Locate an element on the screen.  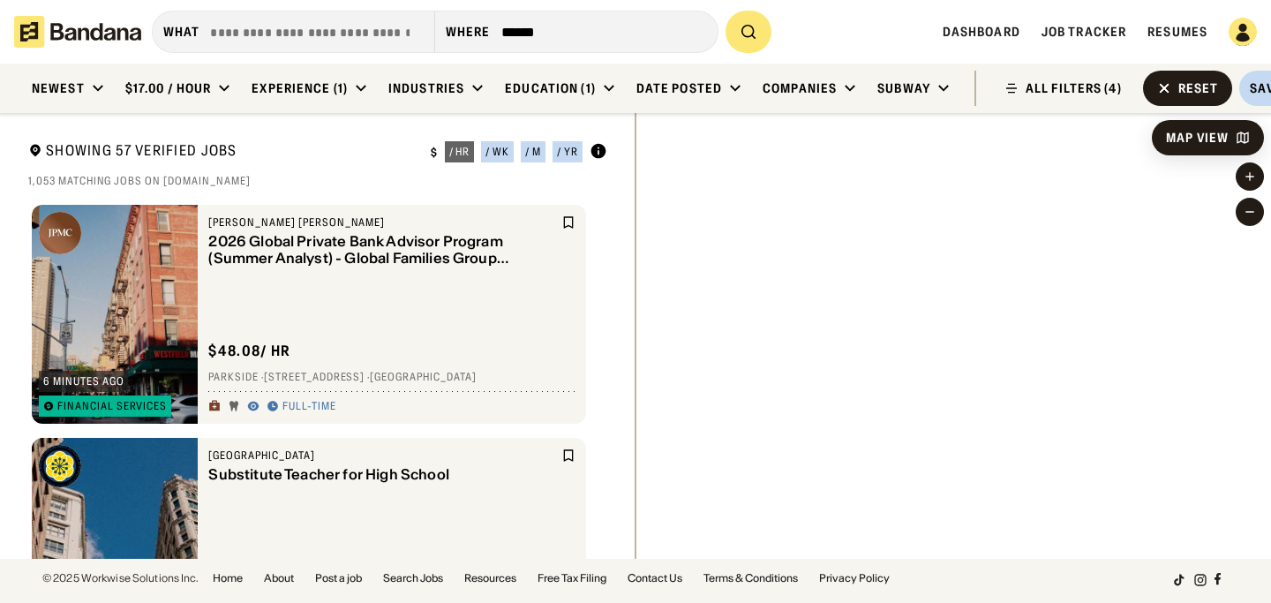
a: Terms & Conditions is located at coordinates (750, 578).